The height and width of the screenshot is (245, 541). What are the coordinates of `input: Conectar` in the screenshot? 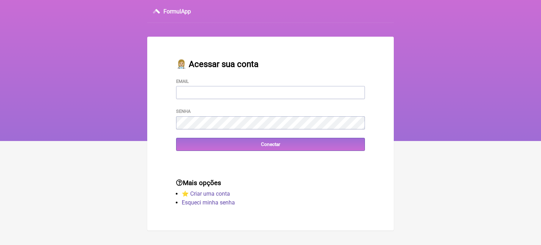 It's located at (270, 144).